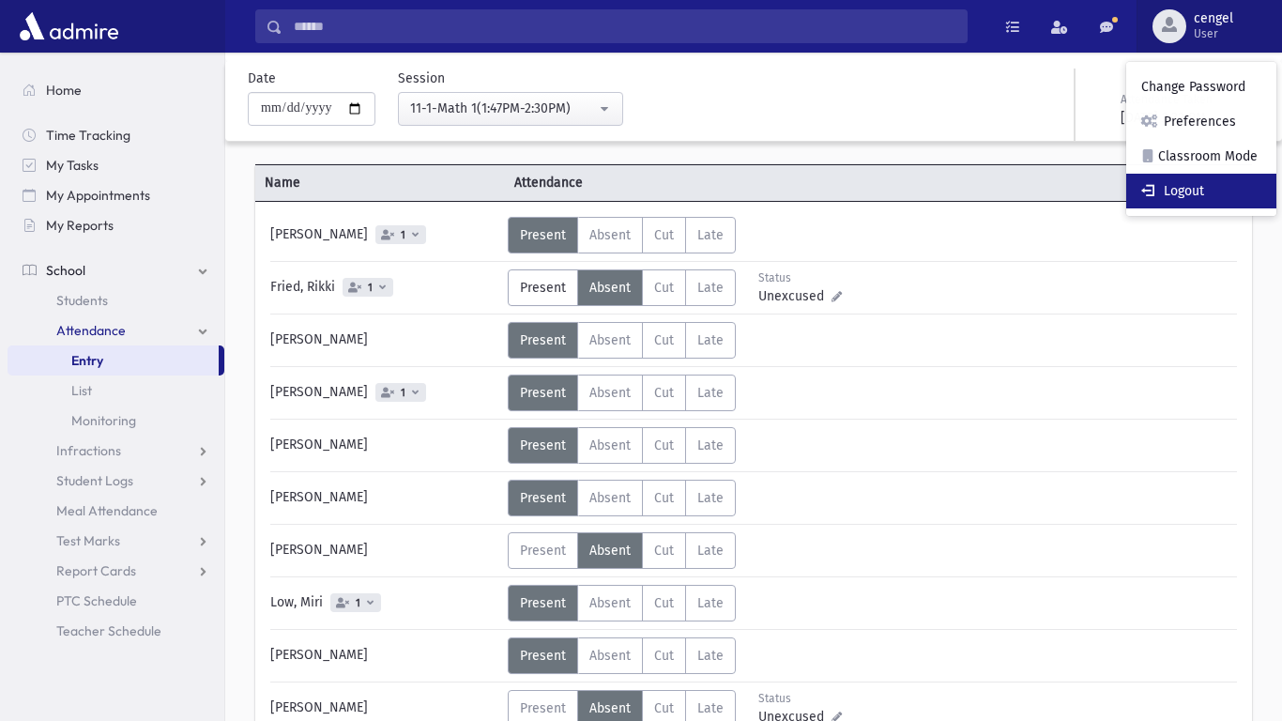  Describe the element at coordinates (115, 270) in the screenshot. I see `a: School` at that location.